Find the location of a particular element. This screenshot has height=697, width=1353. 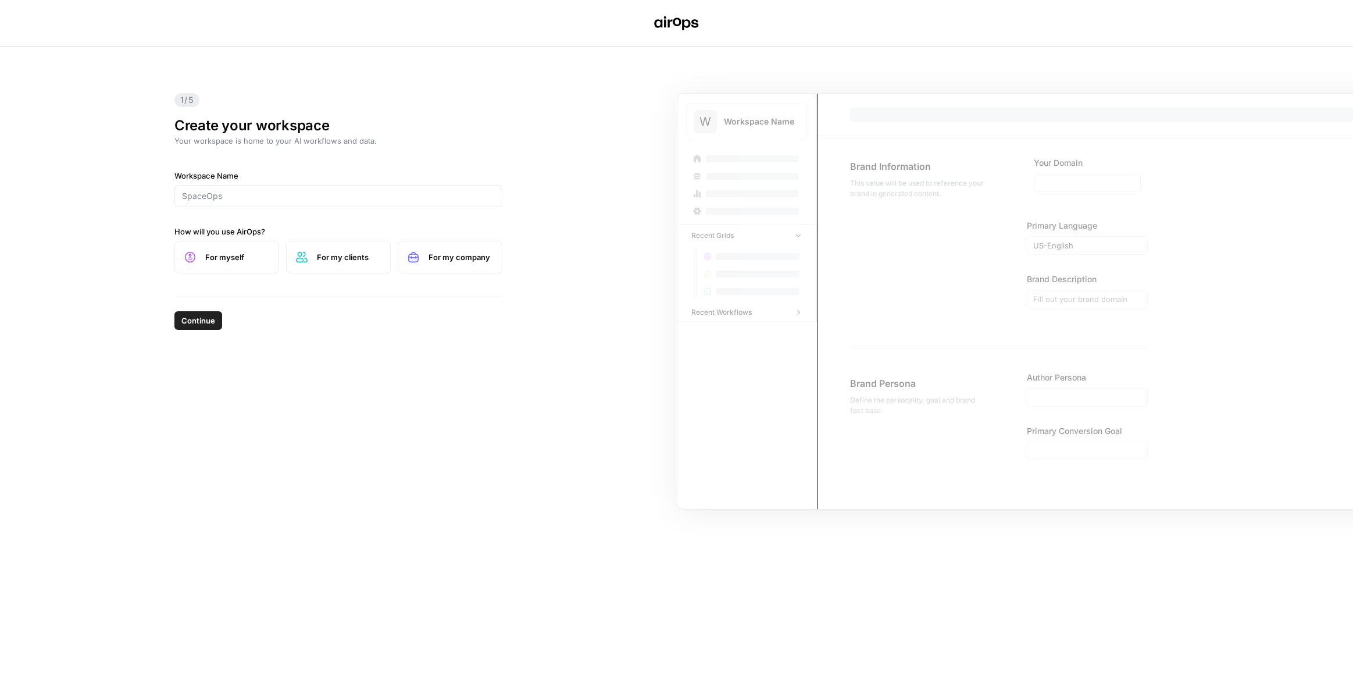

span: For myself is located at coordinates (237, 257).